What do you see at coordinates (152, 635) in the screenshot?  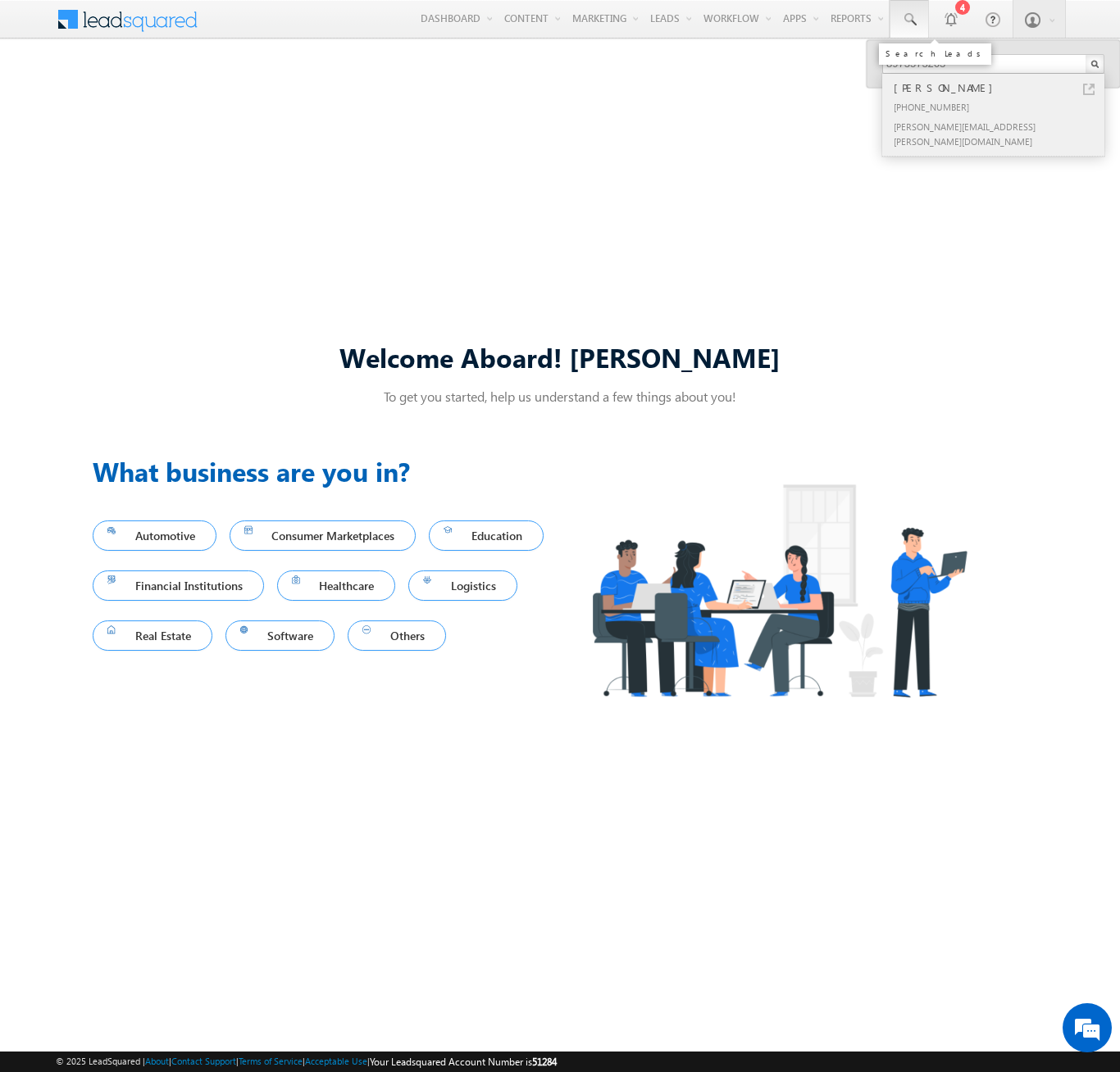 I see `span: Real Estate` at bounding box center [152, 635].